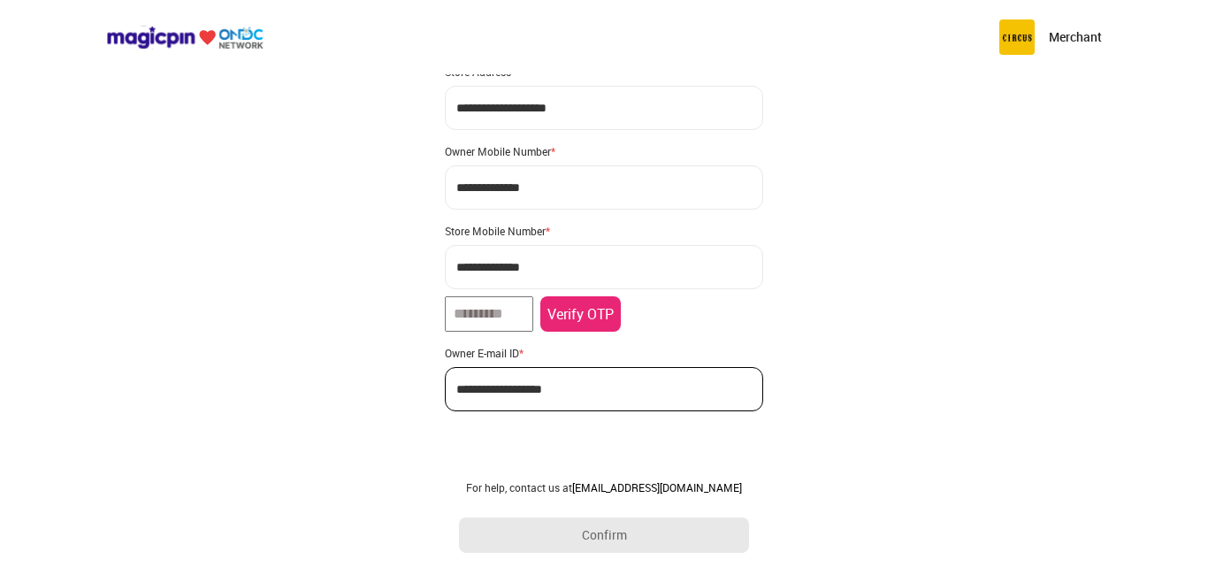 The height and width of the screenshot is (567, 1208). What do you see at coordinates (1017, 37) in the screenshot?
I see `img: circus.b677b59b.png` at bounding box center [1017, 37].